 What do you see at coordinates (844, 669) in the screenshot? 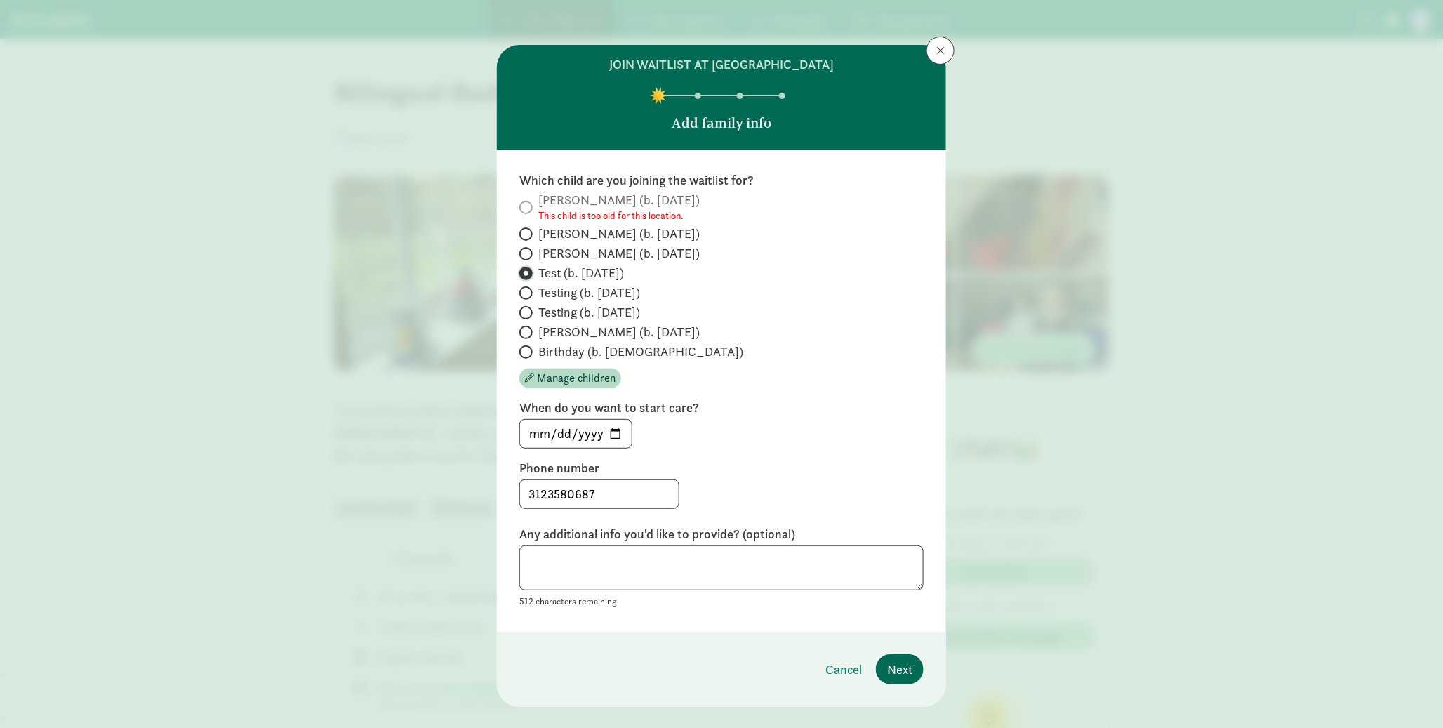
I see `span: Cancel` at bounding box center [844, 669].